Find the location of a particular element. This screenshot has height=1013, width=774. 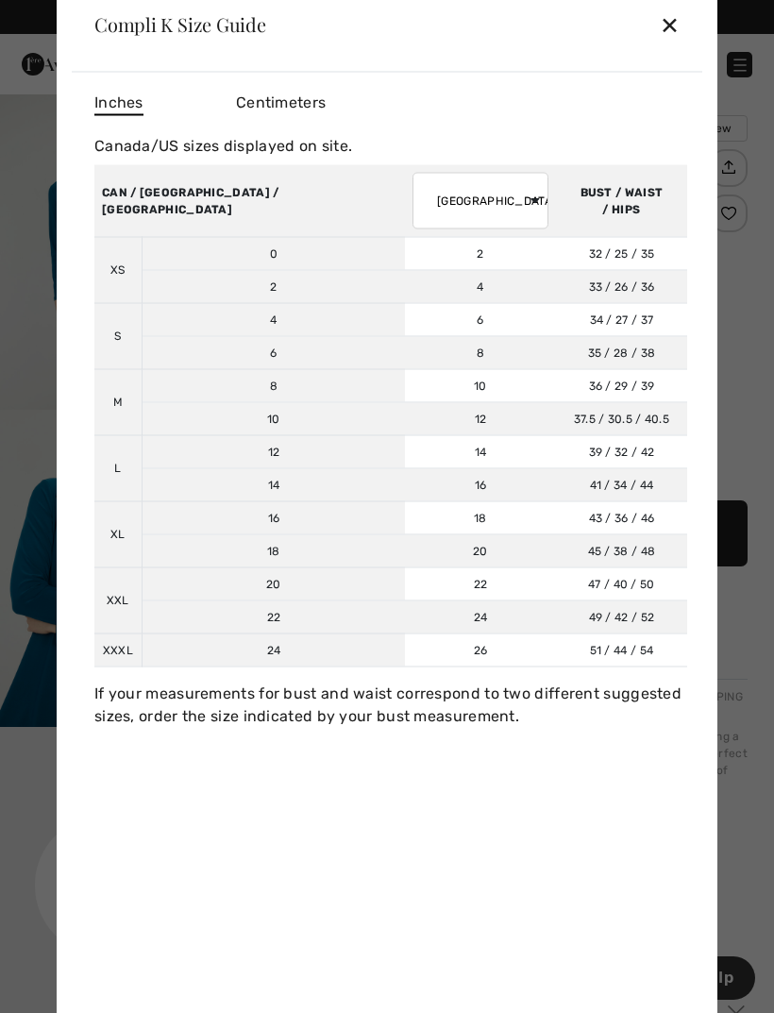

td: XS is located at coordinates (118, 270).